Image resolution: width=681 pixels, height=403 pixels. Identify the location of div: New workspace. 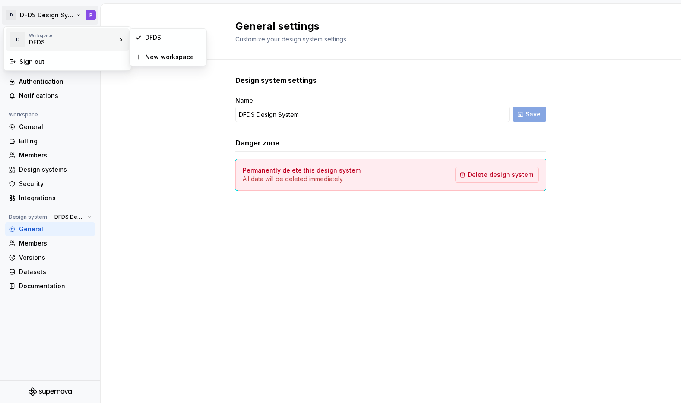
(173, 57).